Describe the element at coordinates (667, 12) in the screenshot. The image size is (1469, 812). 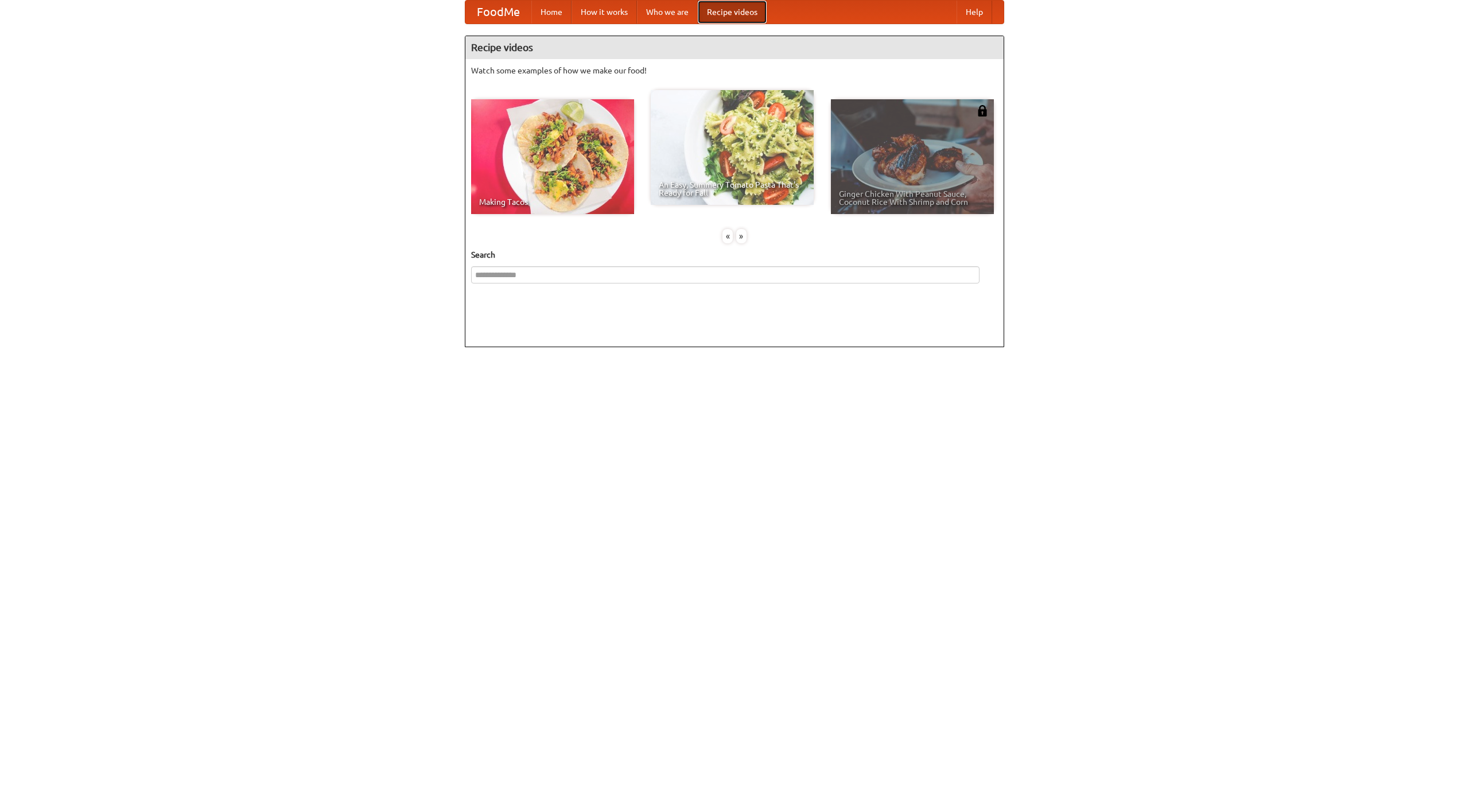
I see `a: Who we are` at that location.